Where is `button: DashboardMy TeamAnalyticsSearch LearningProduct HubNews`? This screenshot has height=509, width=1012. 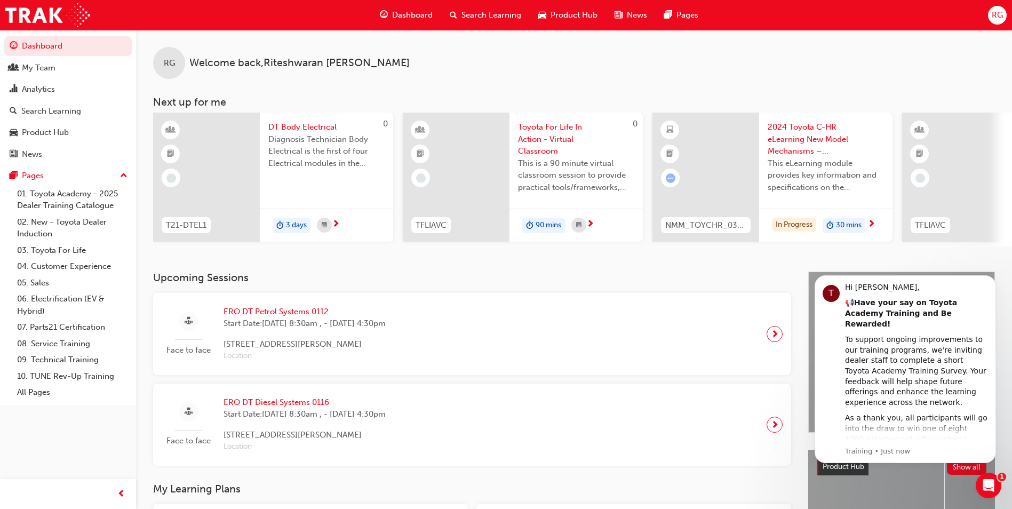
button: DashboardMy TeamAnalyticsSearch LearningProduct HubNews is located at coordinates (68, 100).